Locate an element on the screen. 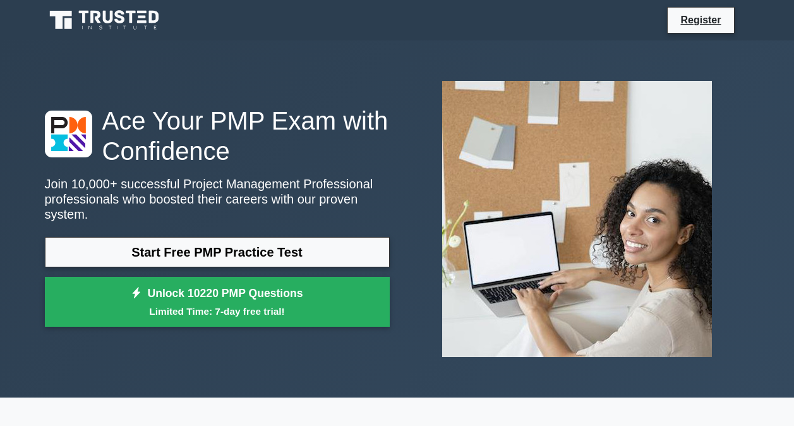  p: Join 10,000+ successful Project Management Professional professionals who boosted their careers w... is located at coordinates (217, 199).